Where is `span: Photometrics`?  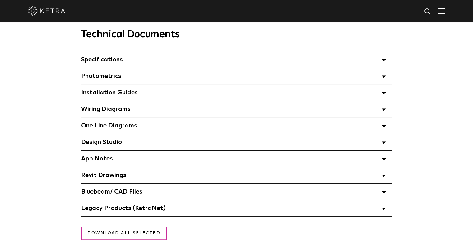 span: Photometrics is located at coordinates (101, 76).